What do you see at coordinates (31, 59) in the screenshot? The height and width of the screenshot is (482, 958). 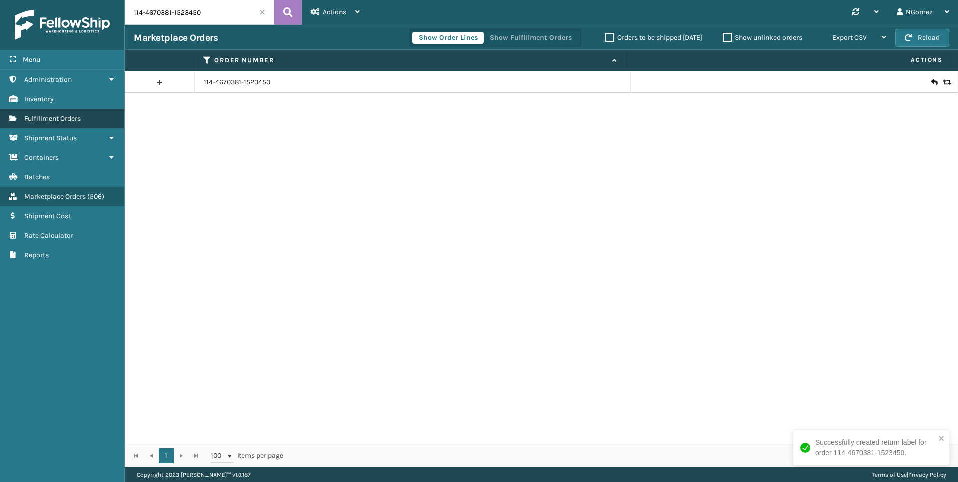 I see `span: Menu` at bounding box center [31, 59].